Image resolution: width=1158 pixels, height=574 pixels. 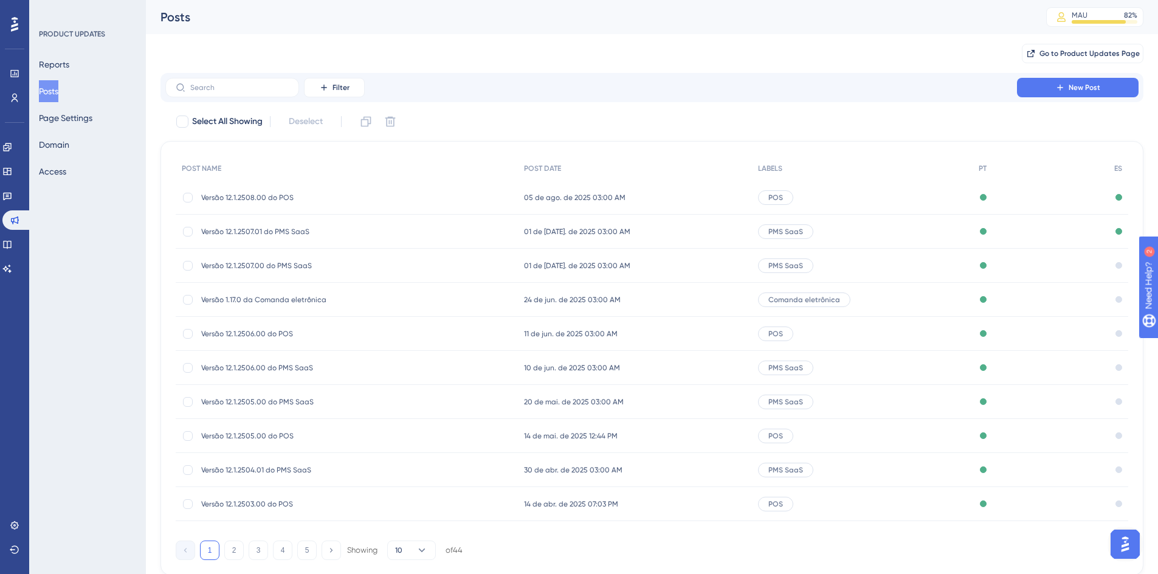 I want to click on span: Filter, so click(x=341, y=88).